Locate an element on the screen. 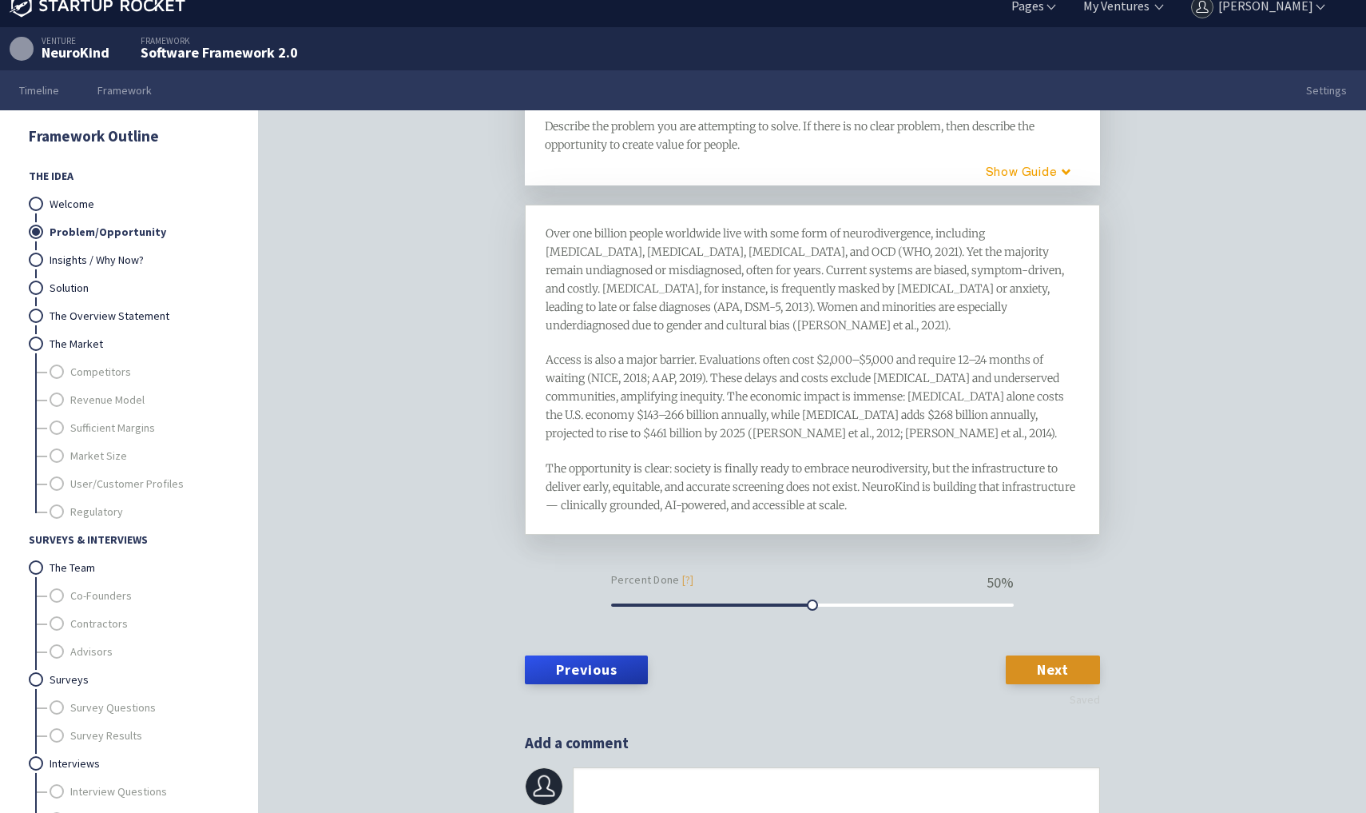  a: Survey Questions is located at coordinates (149, 707).